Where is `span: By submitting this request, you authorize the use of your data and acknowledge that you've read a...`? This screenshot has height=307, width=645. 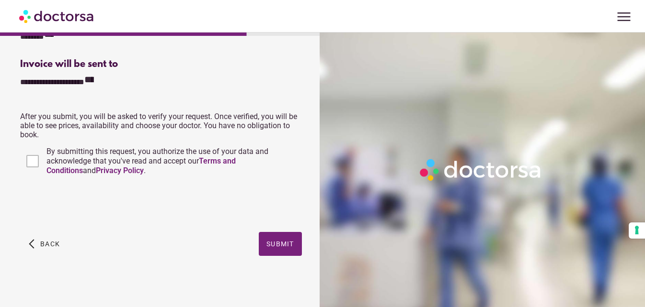 span: By submitting this request, you authorize the use of your data and acknowledge that you've read a... is located at coordinates (157, 161).